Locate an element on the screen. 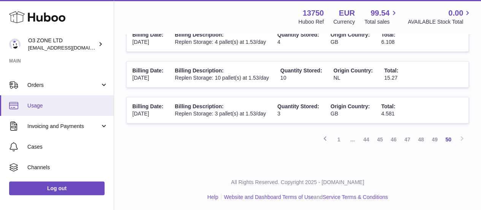  span: Cases is located at coordinates (68, 146).